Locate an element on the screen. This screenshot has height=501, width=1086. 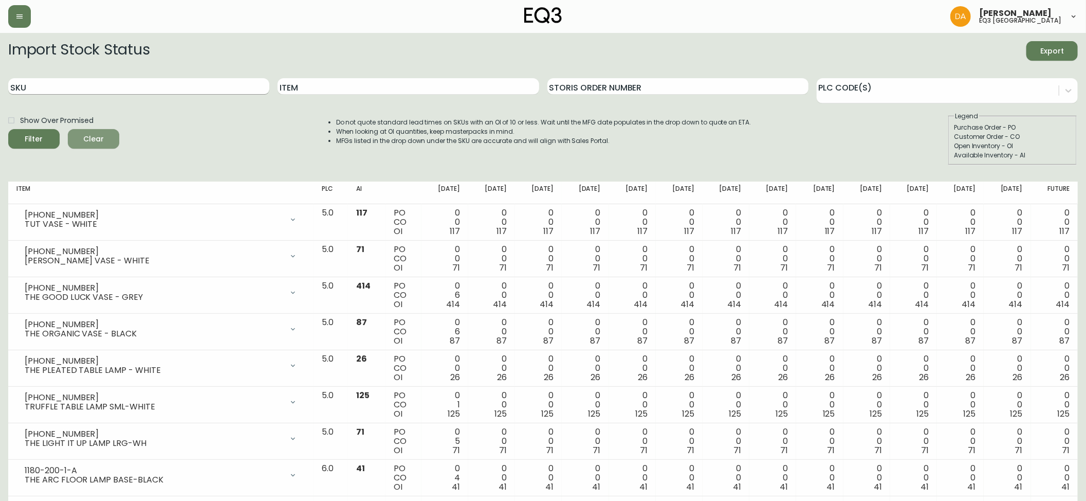
th: Item is located at coordinates (161, 193).